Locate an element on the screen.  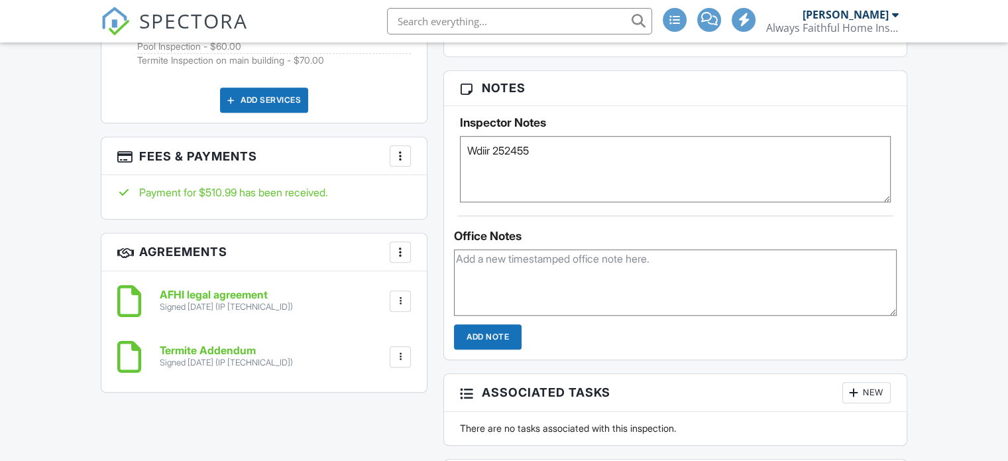
li: Add on: Pool Inspection is located at coordinates (274, 46).